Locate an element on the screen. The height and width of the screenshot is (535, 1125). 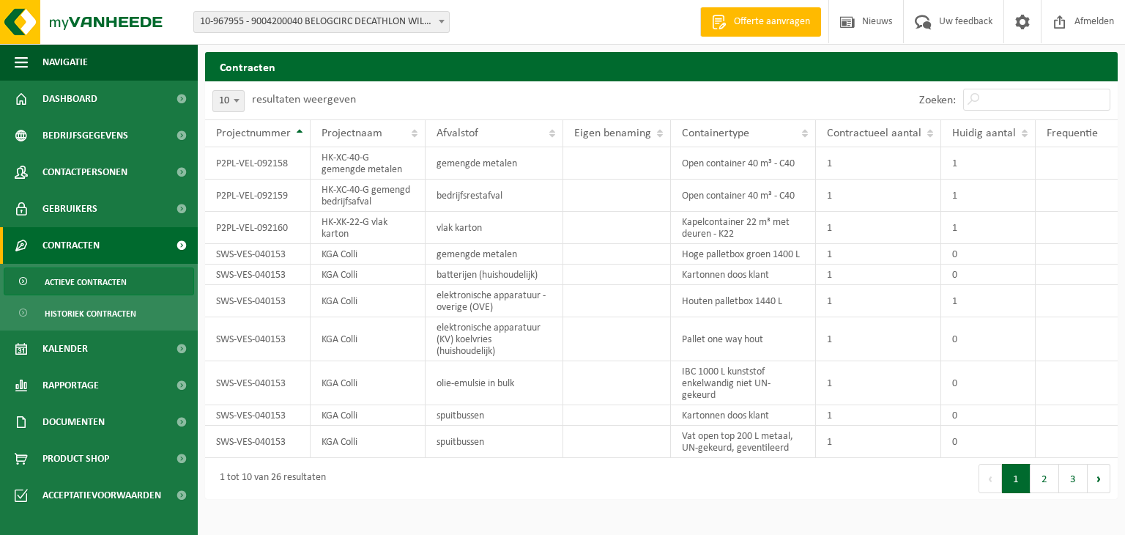
span: Contractueel aantal is located at coordinates (874, 133).